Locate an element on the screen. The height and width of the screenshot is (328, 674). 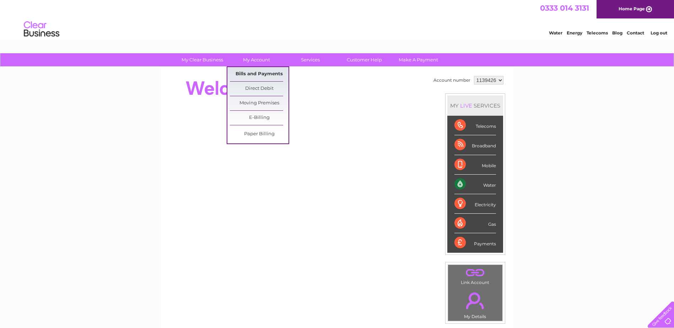
a: Water is located at coordinates (556, 33).